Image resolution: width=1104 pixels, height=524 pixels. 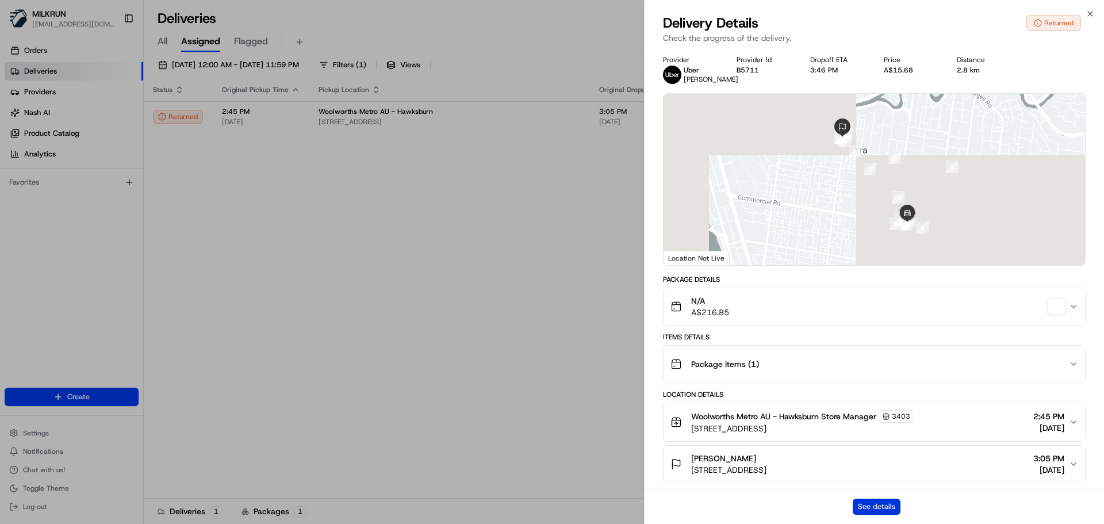 I want to click on div: 25, so click(x=895, y=158).